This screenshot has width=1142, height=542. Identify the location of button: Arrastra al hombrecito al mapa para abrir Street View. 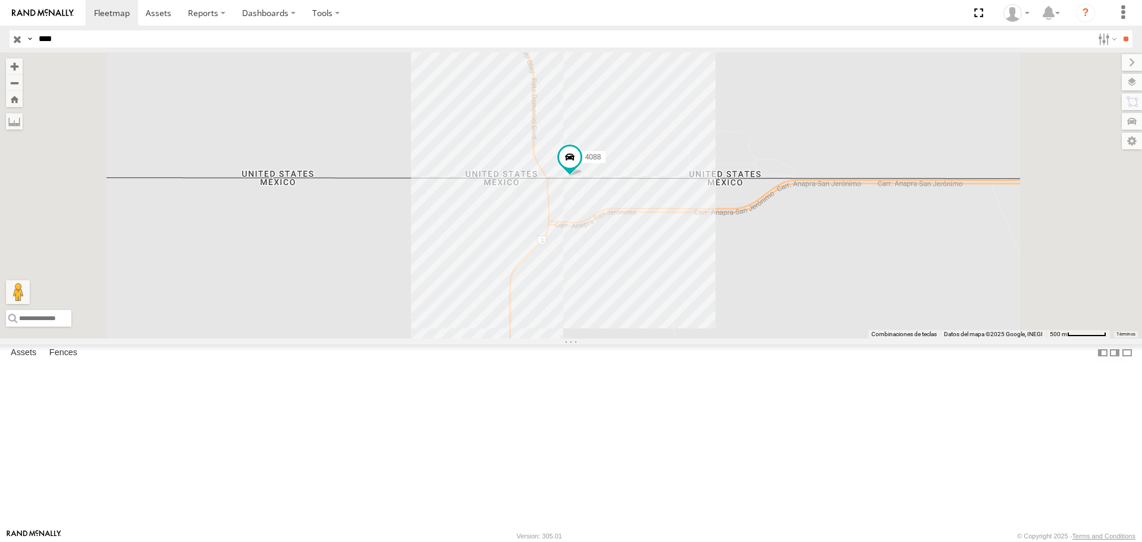
(18, 292).